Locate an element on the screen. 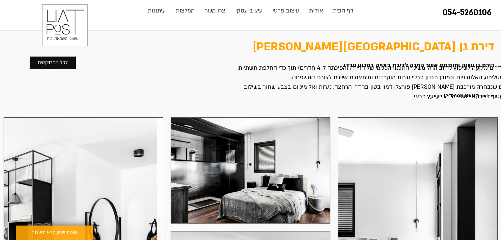 The width and height of the screenshot is (501, 240). span: שיחת ייעוץ ללא תשלום is located at coordinates (54, 233).